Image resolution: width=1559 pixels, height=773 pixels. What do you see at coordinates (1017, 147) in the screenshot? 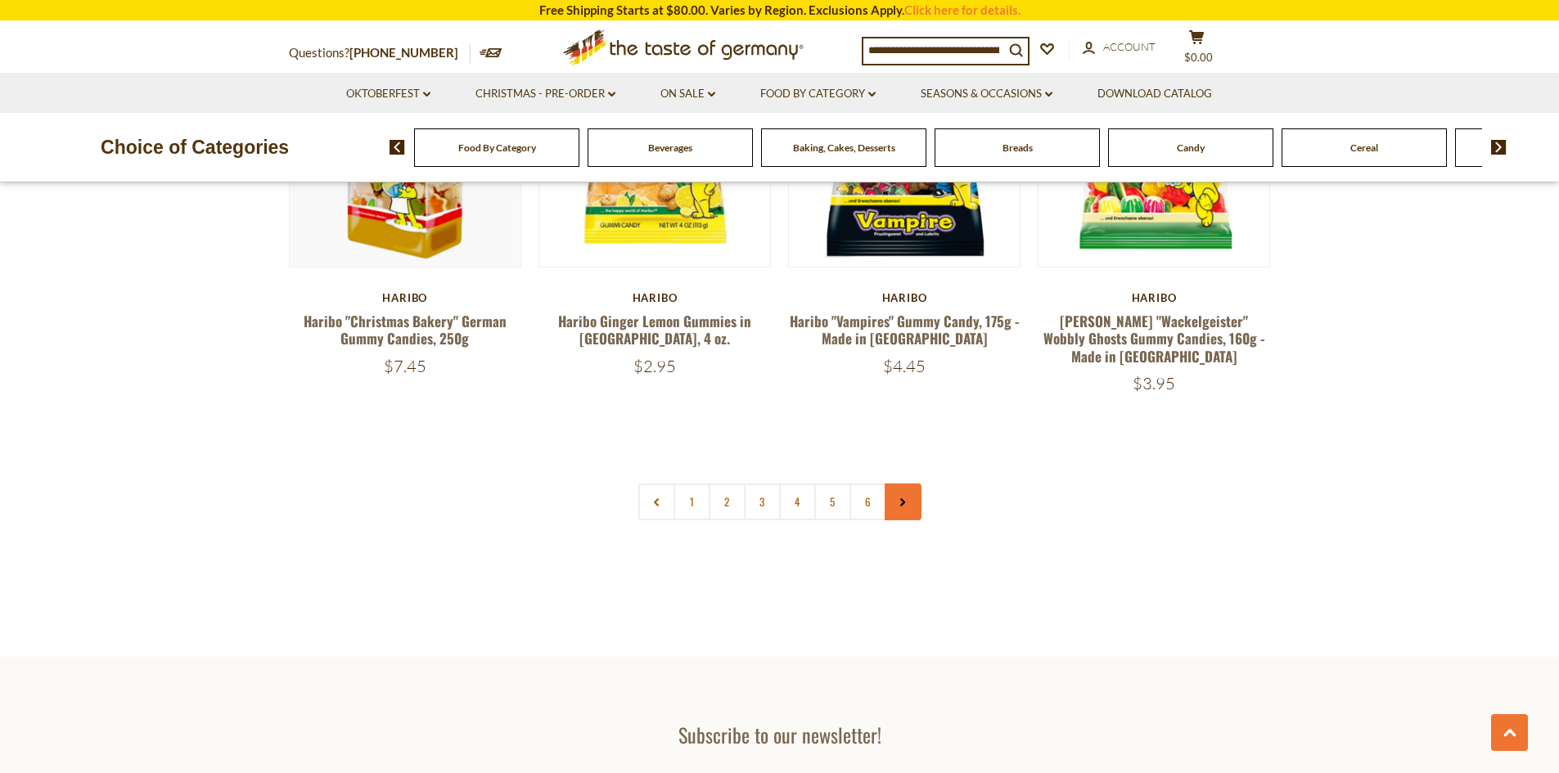
I see `a: Breads` at bounding box center [1017, 147].